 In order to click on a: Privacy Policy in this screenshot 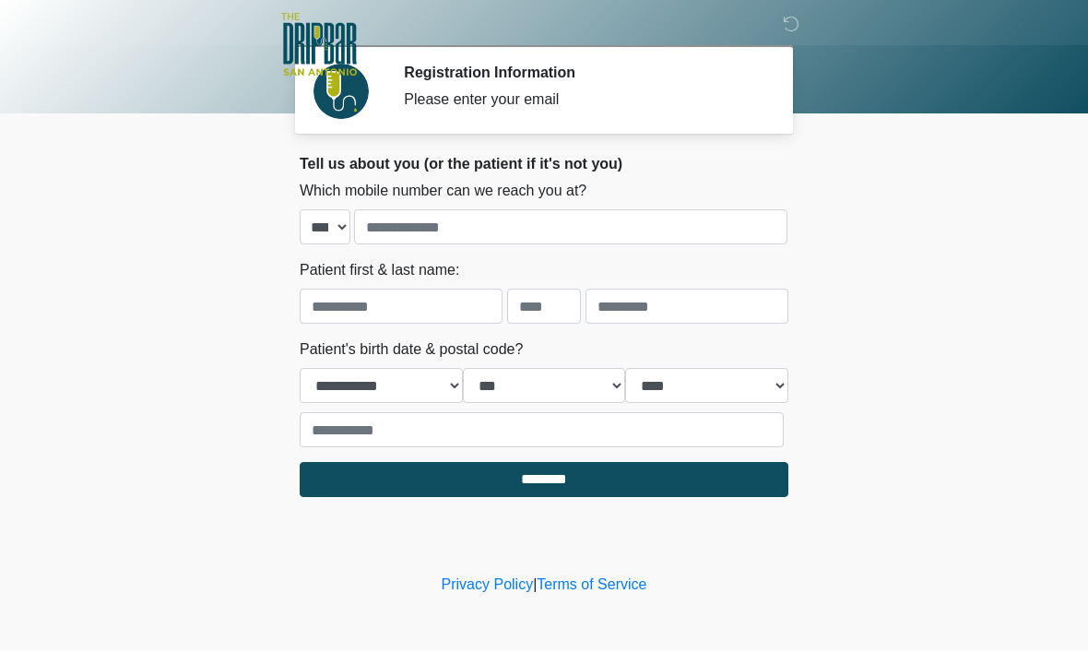, I will do `click(488, 585)`.